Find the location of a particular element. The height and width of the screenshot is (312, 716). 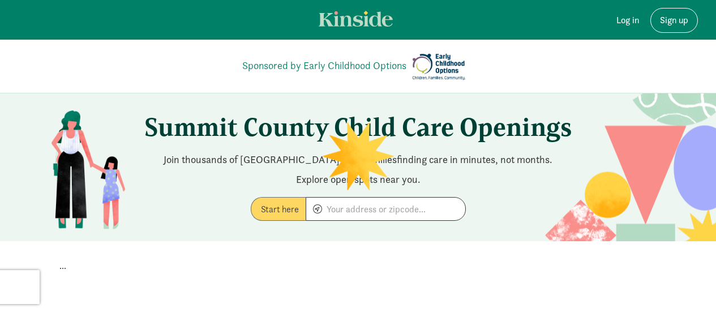

input: Your address or zipcode... is located at coordinates (385, 209).